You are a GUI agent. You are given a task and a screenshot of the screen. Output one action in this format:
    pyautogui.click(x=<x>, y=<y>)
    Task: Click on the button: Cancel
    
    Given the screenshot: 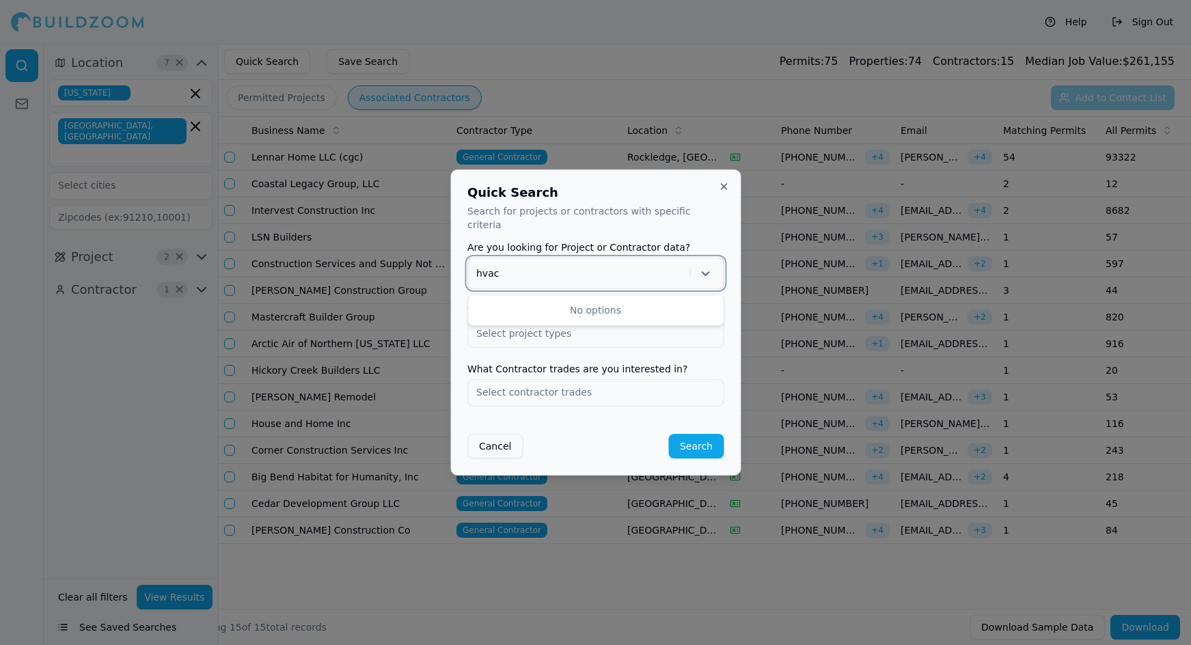 What is the action you would take?
    pyautogui.click(x=495, y=446)
    